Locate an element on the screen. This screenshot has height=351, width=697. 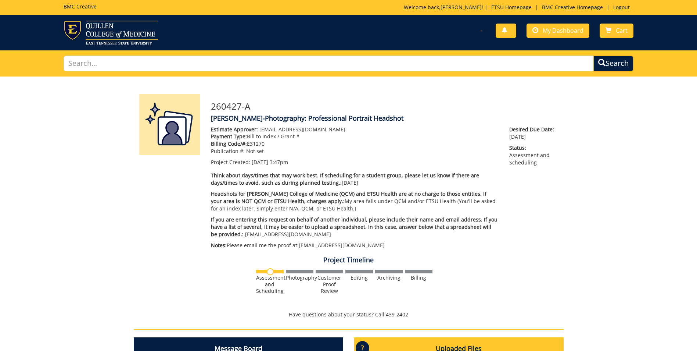
p: Bill to Index / Grant # is located at coordinates (355, 136).